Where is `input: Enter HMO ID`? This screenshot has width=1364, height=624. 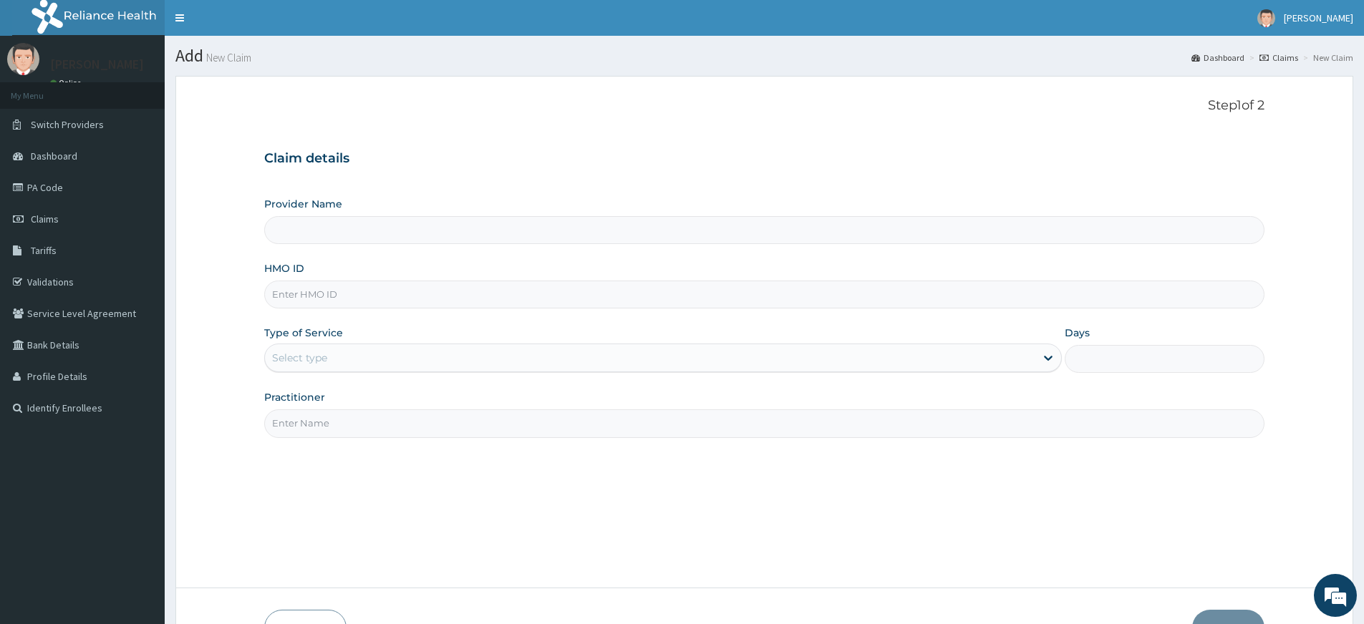 input: Enter HMO ID is located at coordinates (764, 294).